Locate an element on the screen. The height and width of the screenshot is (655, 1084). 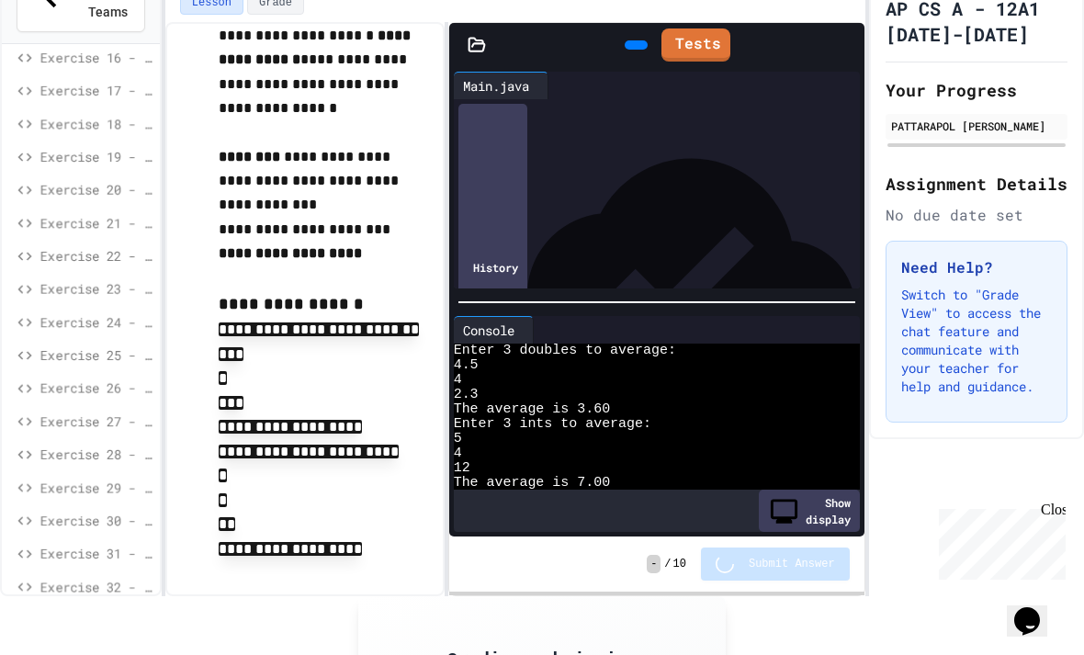
span: 4.5 is located at coordinates (466, 366).